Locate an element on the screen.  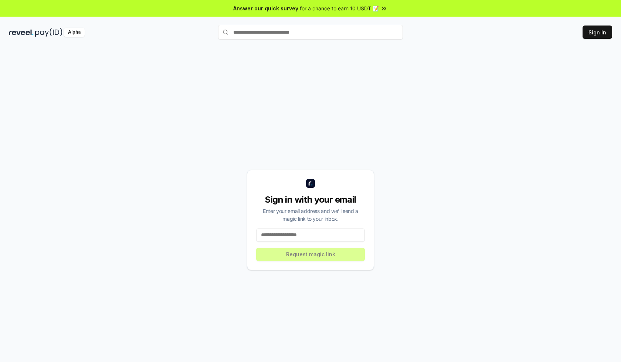
div: Alpha is located at coordinates (74, 32).